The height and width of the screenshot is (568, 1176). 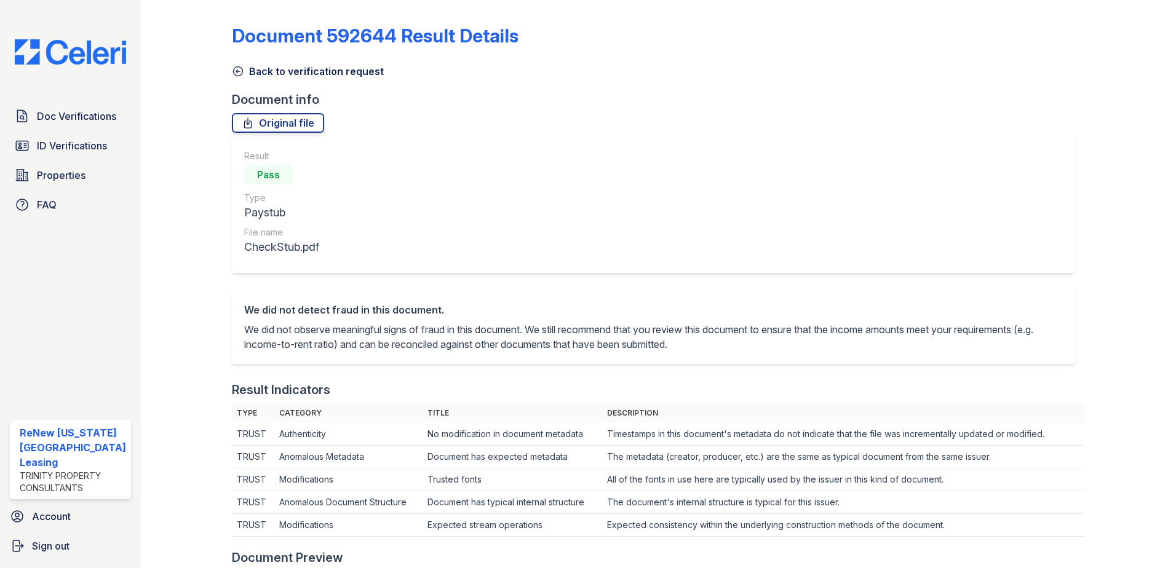 I want to click on th: Category, so click(x=348, y=413).